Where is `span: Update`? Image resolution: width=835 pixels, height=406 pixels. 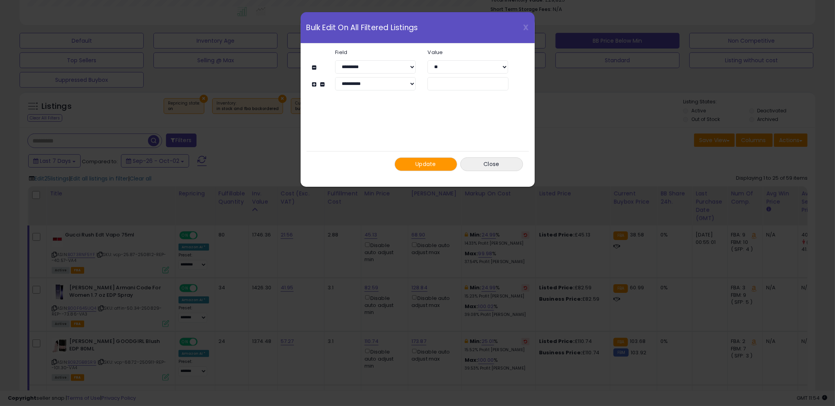
span: Update is located at coordinates (426, 164).